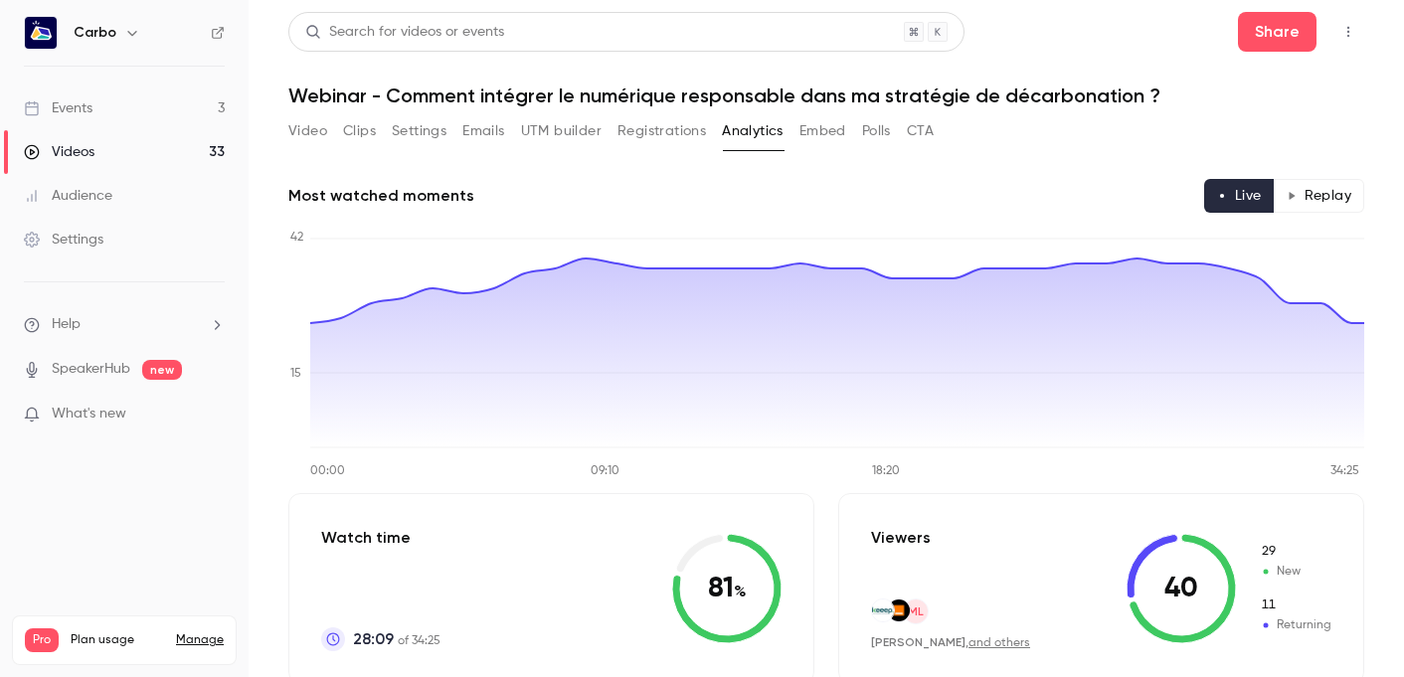  I want to click on div: Search for videos or events, so click(405, 32).